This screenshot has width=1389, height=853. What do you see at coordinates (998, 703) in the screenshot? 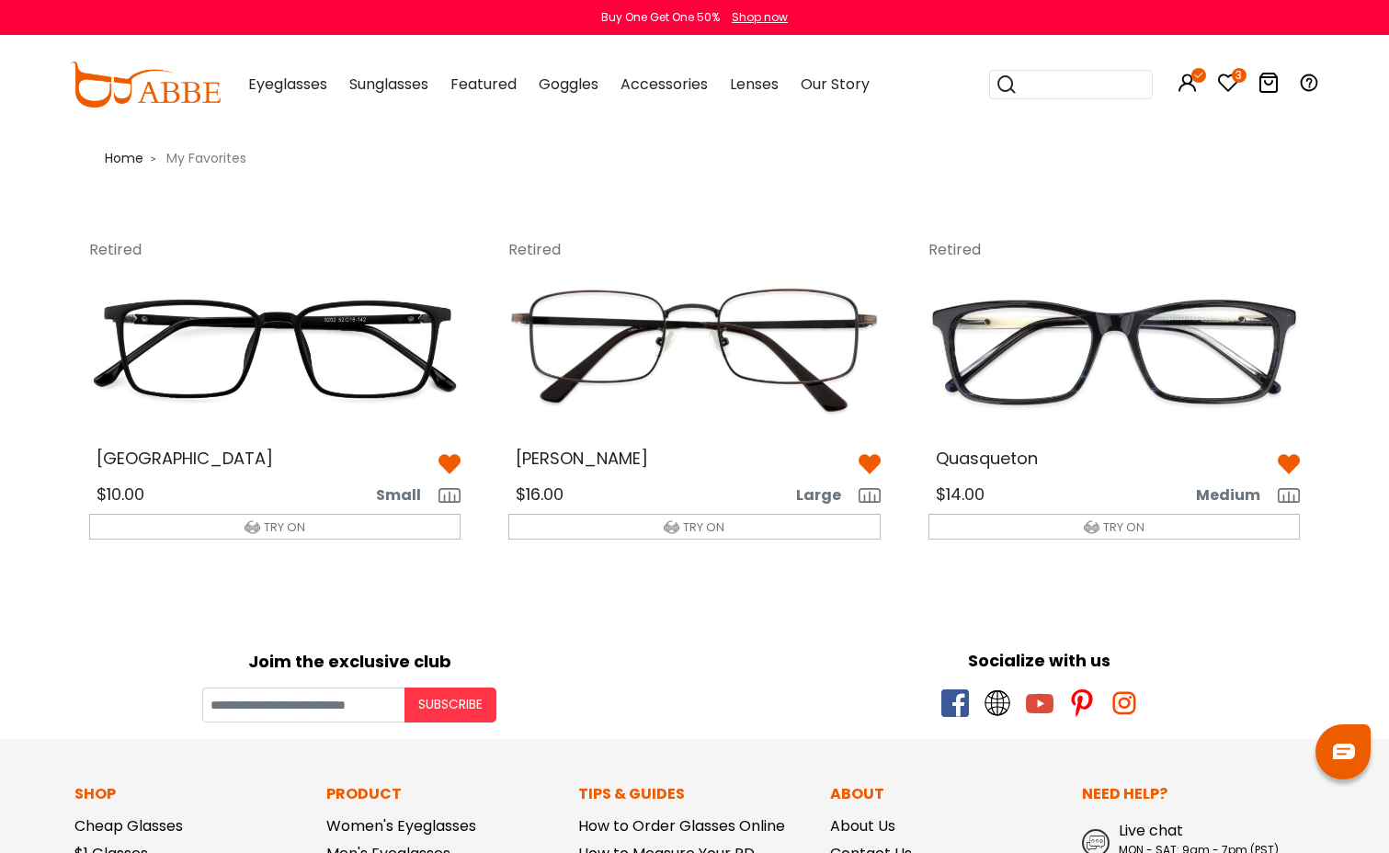
I see `span: twitter` at bounding box center [998, 703].